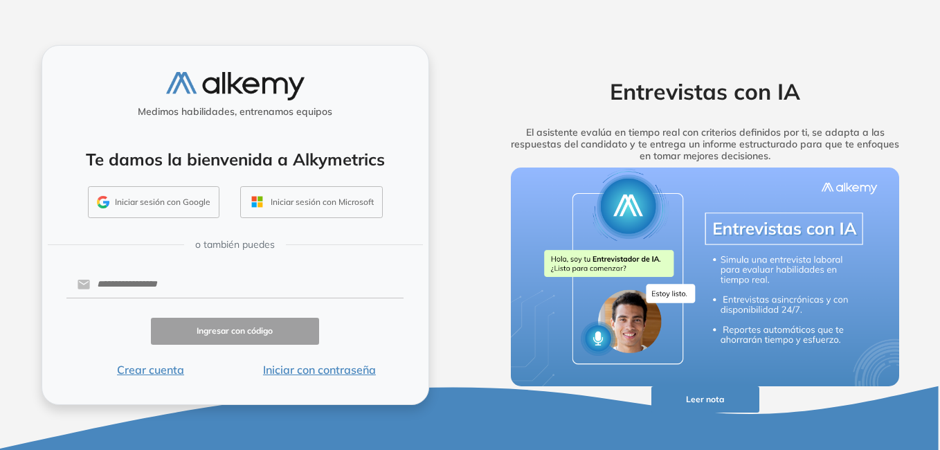 The width and height of the screenshot is (940, 450). Describe the element at coordinates (311, 202) in the screenshot. I see `button: Iniciar sesión con Microsoft` at that location.